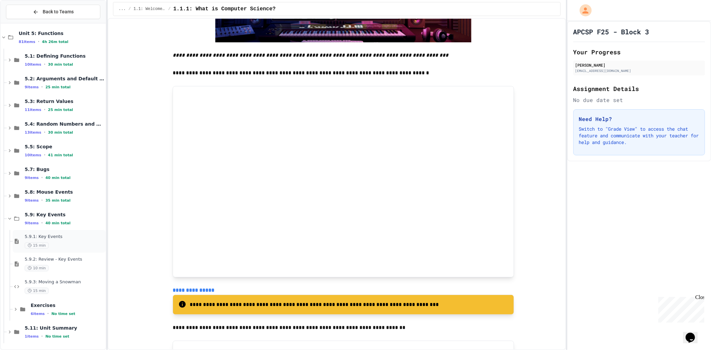 This screenshot has height=350, width=711. I want to click on span: 1.1.1: What is Computer Science?, so click(224, 9).